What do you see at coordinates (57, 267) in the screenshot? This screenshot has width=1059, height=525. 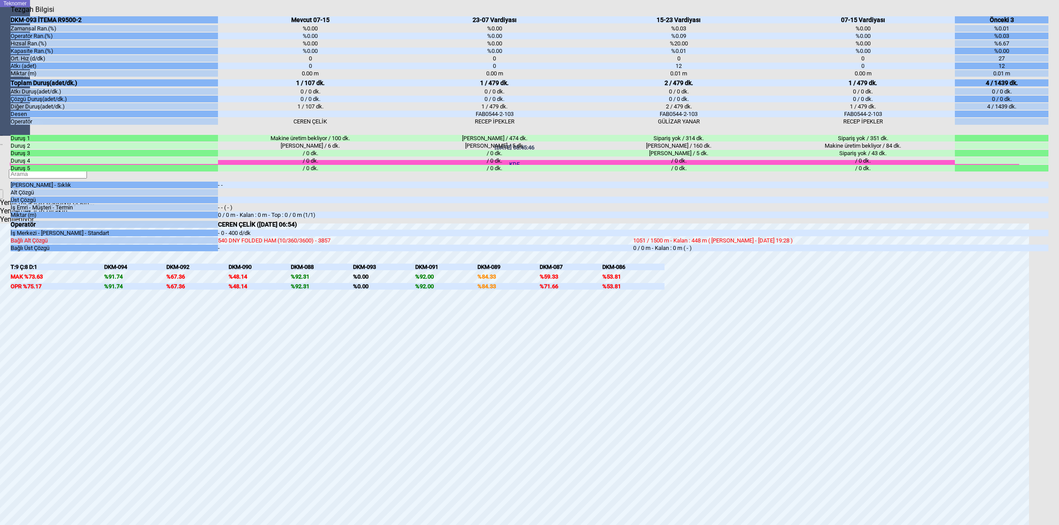 I see `div: T:9 Ç:8 D:1` at bounding box center [57, 267].